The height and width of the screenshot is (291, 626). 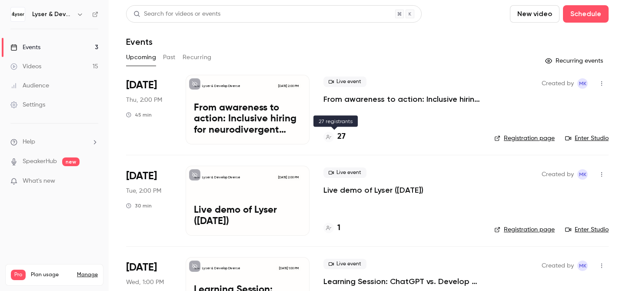 I want to click on a: SpeakerHub, so click(x=40, y=161).